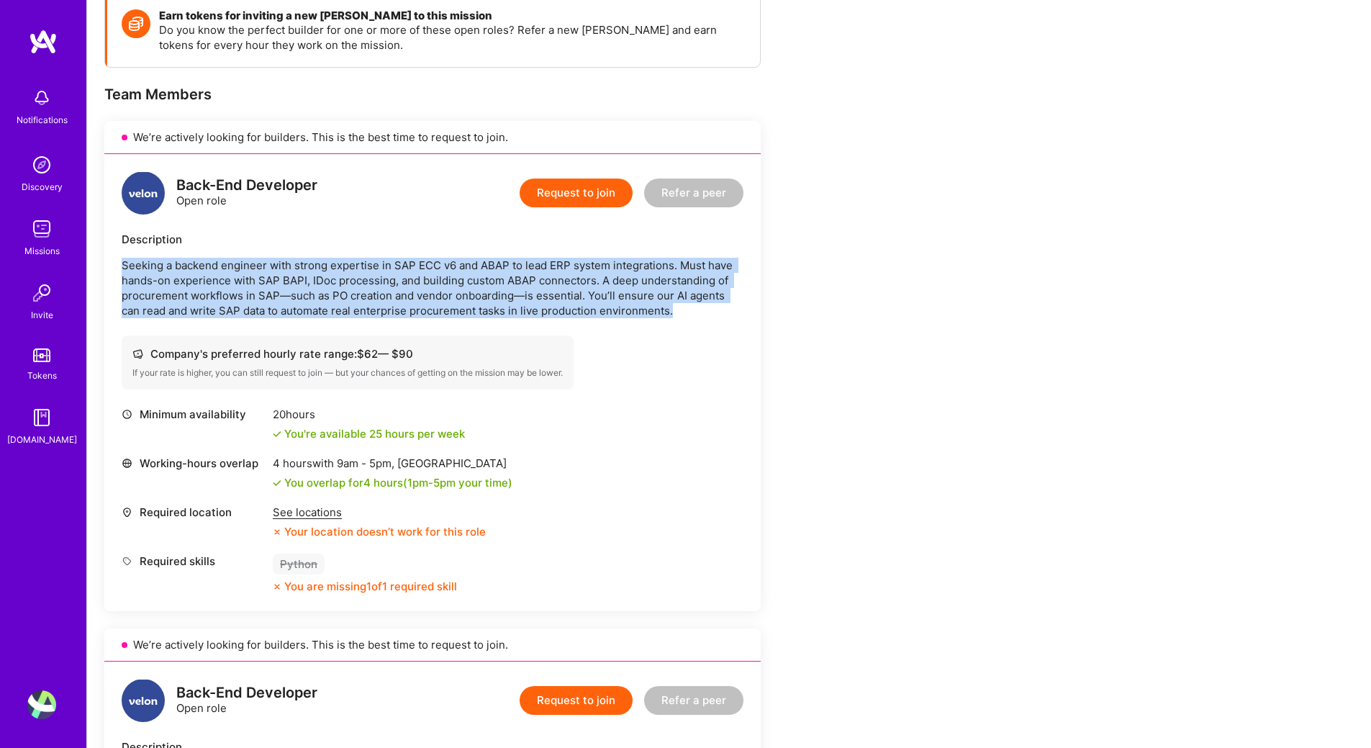 Image resolution: width=1371 pixels, height=748 pixels. Describe the element at coordinates (42, 355) in the screenshot. I see `img: tokens` at that location.